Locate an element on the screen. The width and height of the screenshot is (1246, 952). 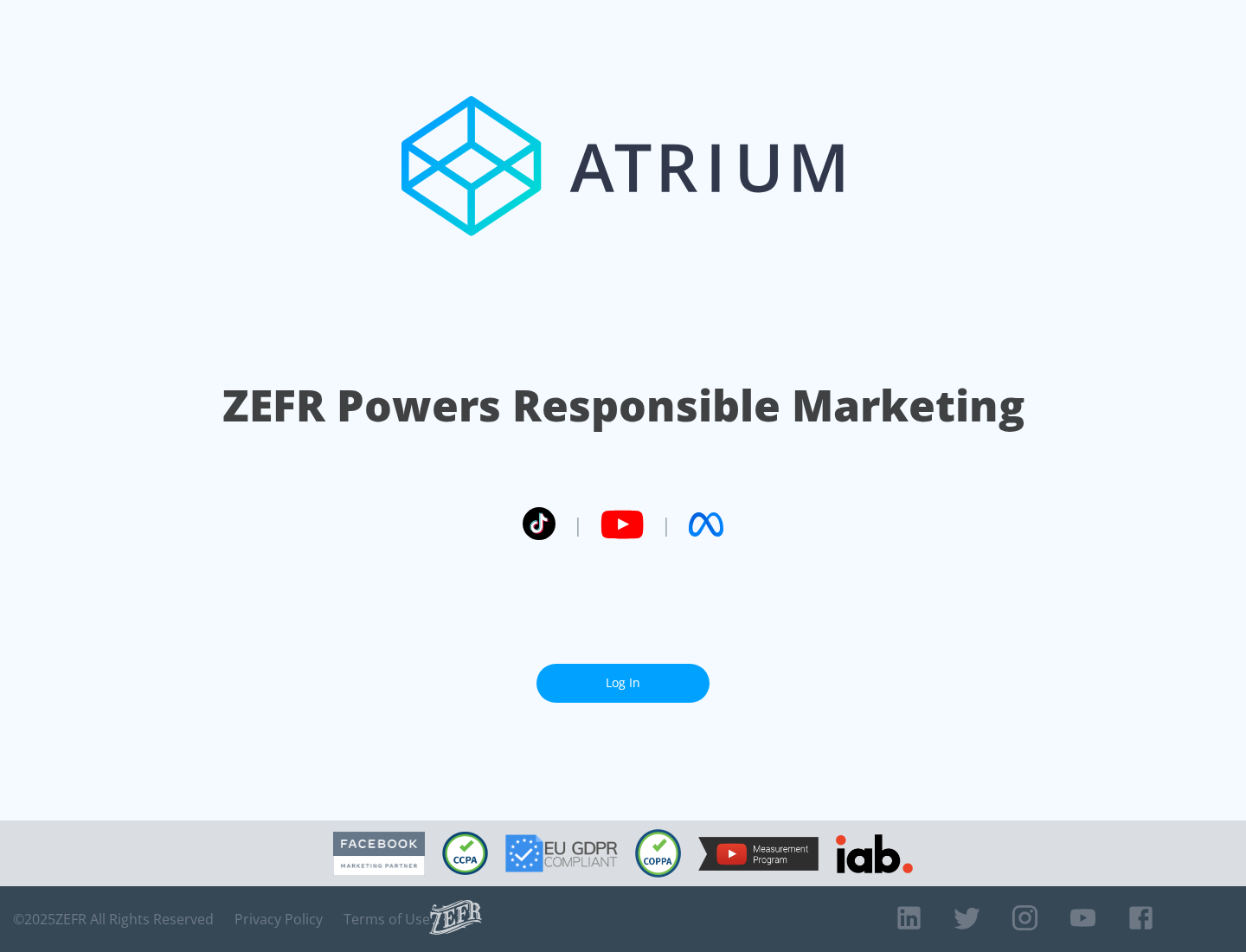
a: Terms of Use is located at coordinates (386, 919).